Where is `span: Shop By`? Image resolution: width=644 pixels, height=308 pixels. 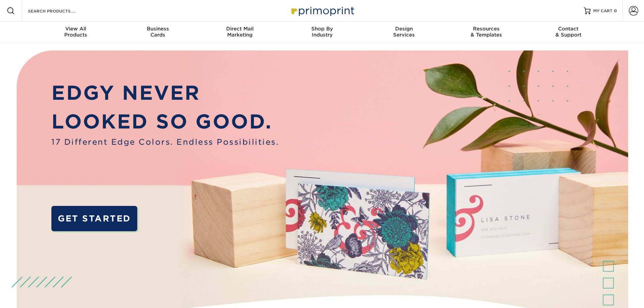 span: Shop By is located at coordinates (322, 29).